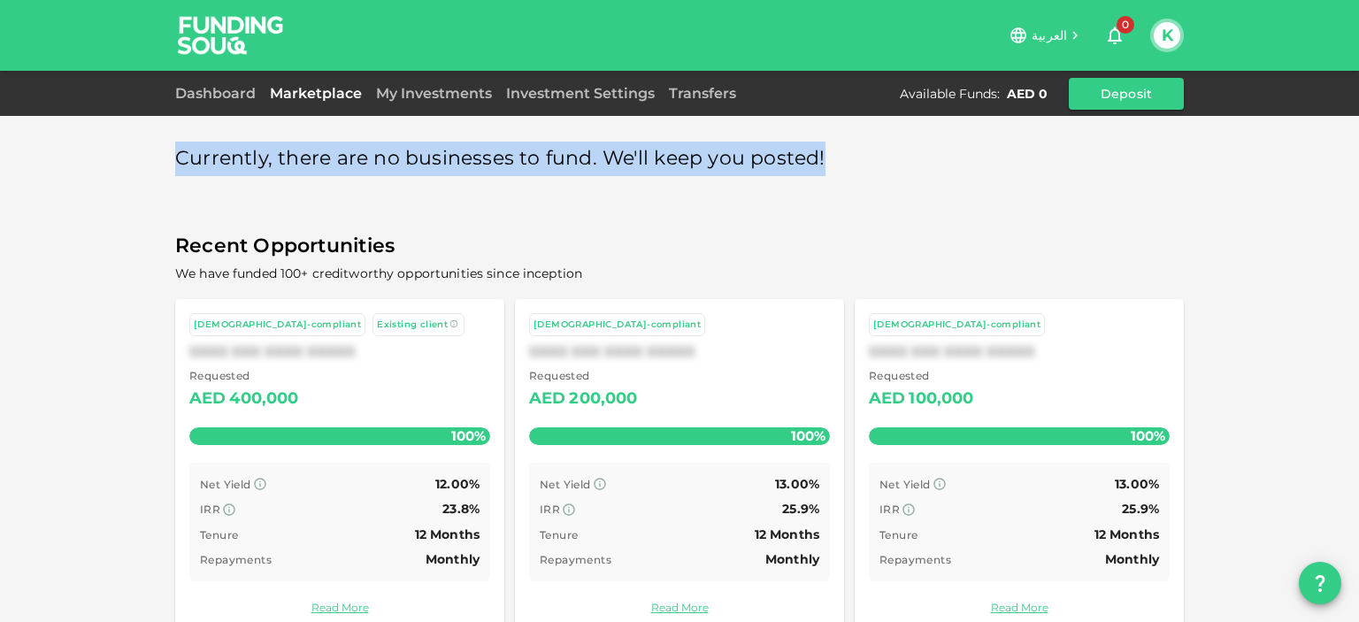  What do you see at coordinates (703, 93) in the screenshot?
I see `a: Transfers` at bounding box center [703, 93].